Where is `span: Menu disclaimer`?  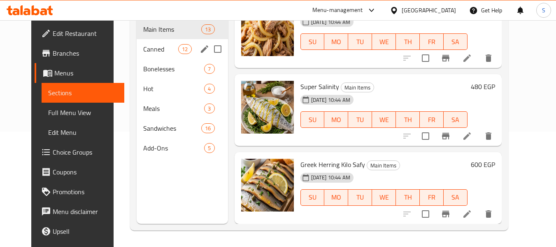 span: Menu disclaimer is located at coordinates (85, 211).